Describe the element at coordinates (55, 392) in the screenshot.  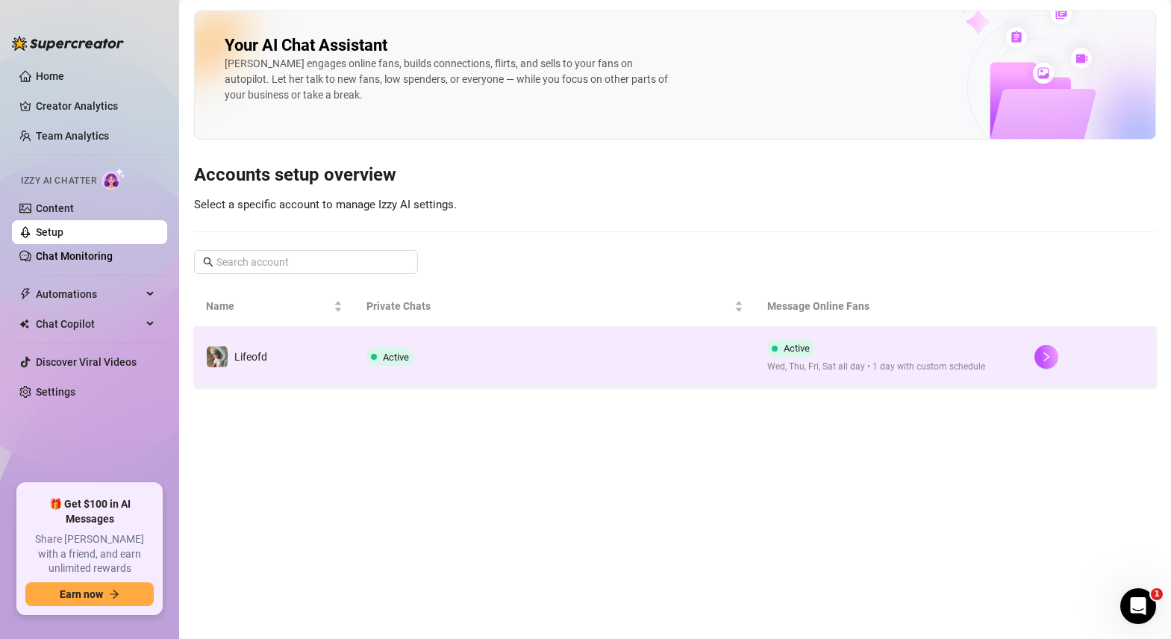
I see `a: Settings` at that location.